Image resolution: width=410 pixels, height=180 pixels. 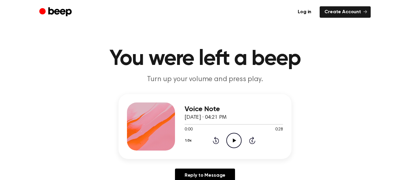 What do you see at coordinates (305, 12) in the screenshot?
I see `a: Log in` at bounding box center [305, 12].